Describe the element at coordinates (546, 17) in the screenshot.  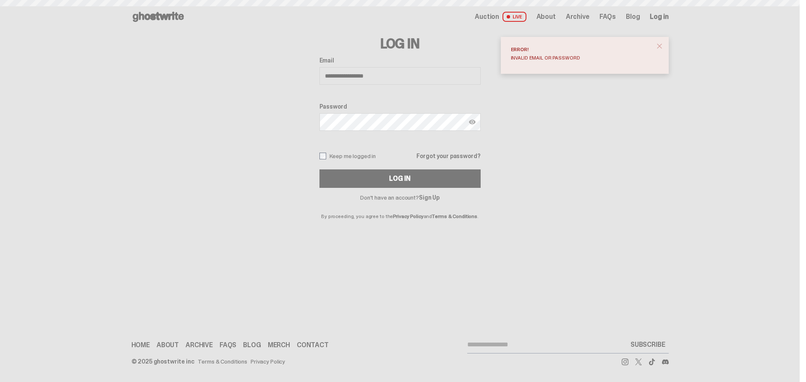
I see `span: About` at that location.